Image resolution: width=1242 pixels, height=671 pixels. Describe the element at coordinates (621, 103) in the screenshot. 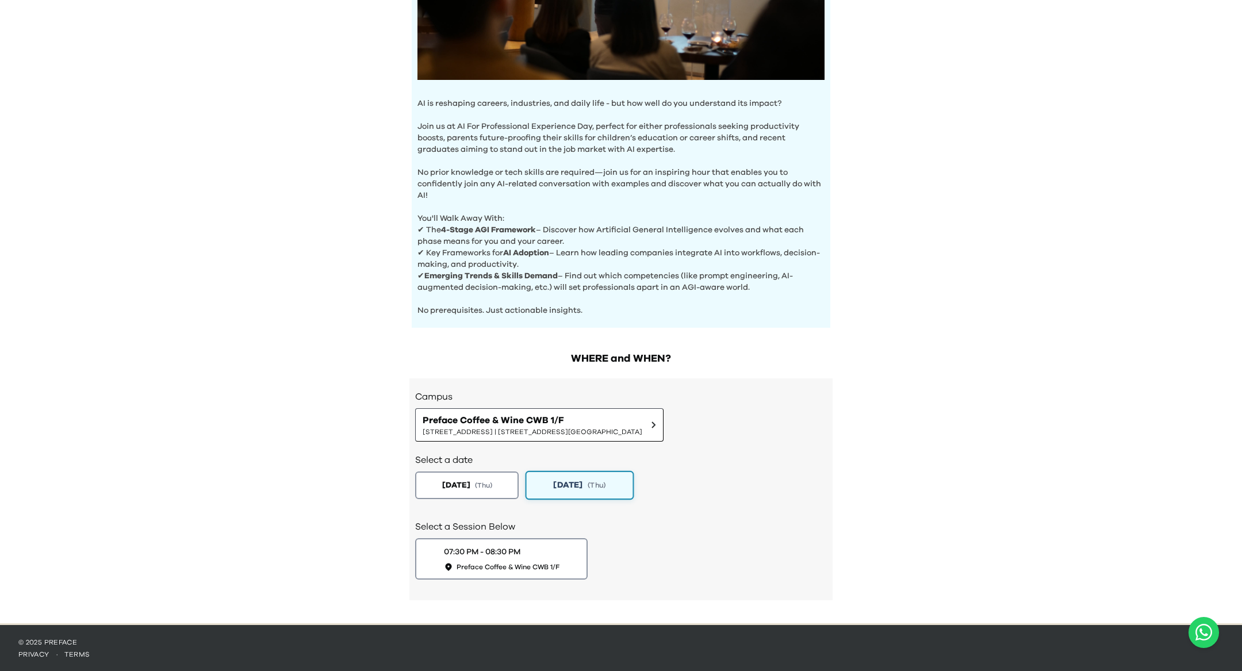

I see `p: AI is reshaping careers, industries, and daily life - but how well do you understand its impact?` at that location.